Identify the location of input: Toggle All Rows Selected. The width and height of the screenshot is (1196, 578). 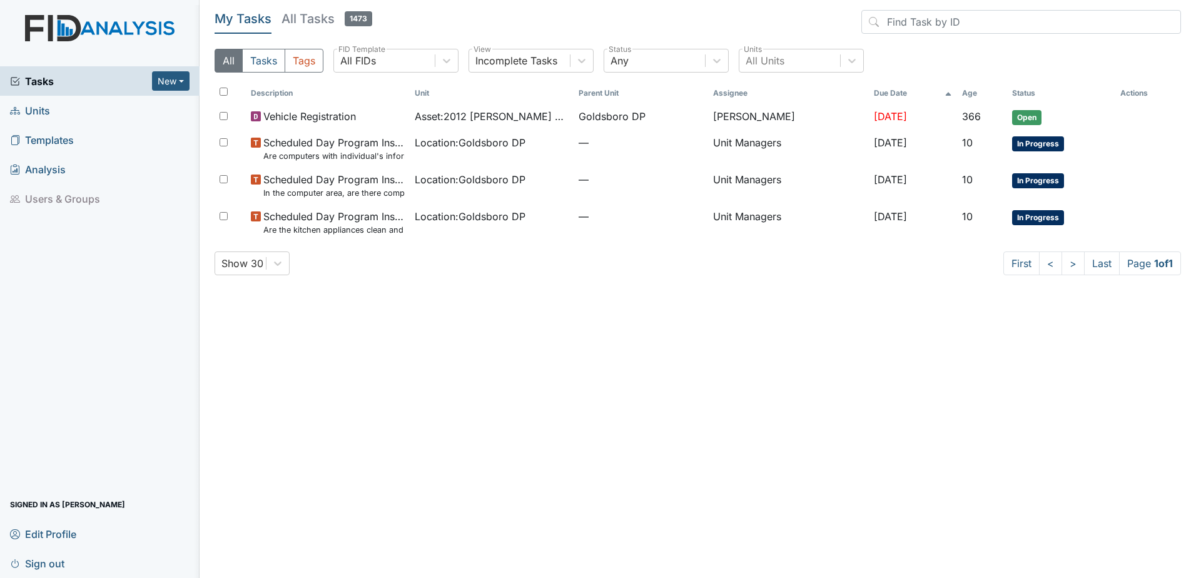
(223, 91).